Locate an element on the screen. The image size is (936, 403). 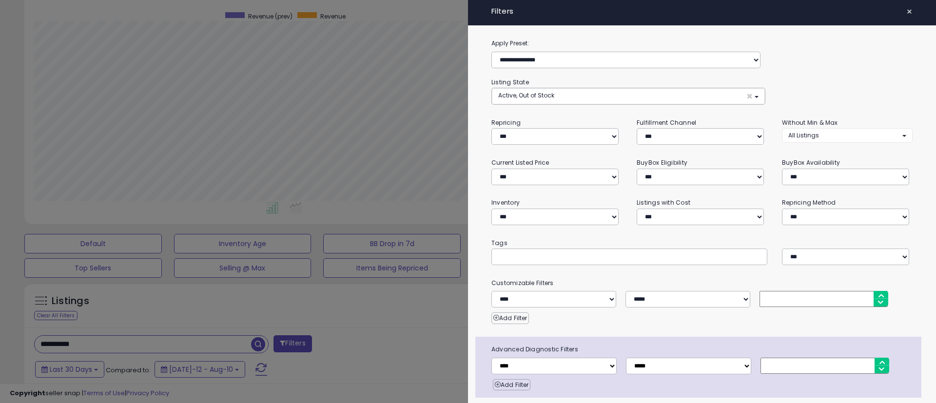
span: Active, Out of Stock is located at coordinates (526, 95).